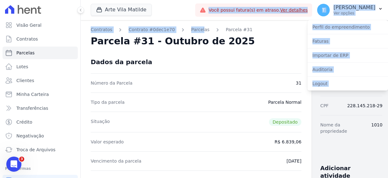 This screenshot has width=388, height=178. I want to click on a: Perfil do empreendimento, so click(347, 27).